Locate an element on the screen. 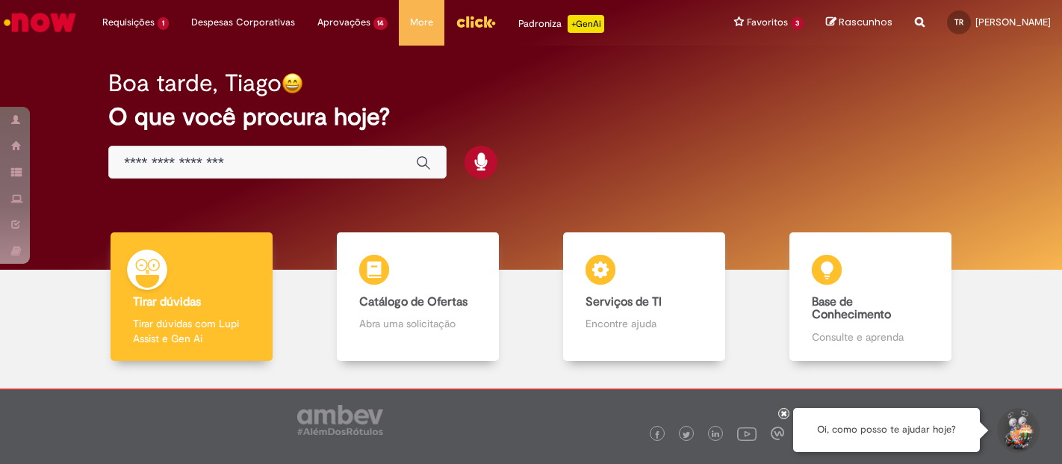 The width and height of the screenshot is (1062, 464). p: Encontre ajuda is located at coordinates (644, 323).